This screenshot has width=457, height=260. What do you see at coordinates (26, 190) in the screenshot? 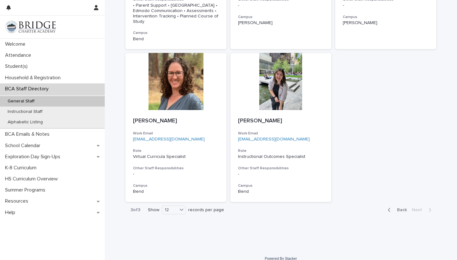
I see `p: Summer Programs` at bounding box center [26, 190].